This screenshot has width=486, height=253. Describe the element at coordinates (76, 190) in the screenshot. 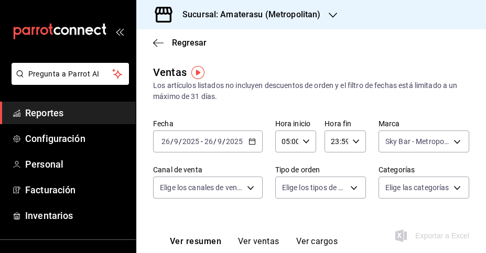

I see `span: Facturación` at that location.